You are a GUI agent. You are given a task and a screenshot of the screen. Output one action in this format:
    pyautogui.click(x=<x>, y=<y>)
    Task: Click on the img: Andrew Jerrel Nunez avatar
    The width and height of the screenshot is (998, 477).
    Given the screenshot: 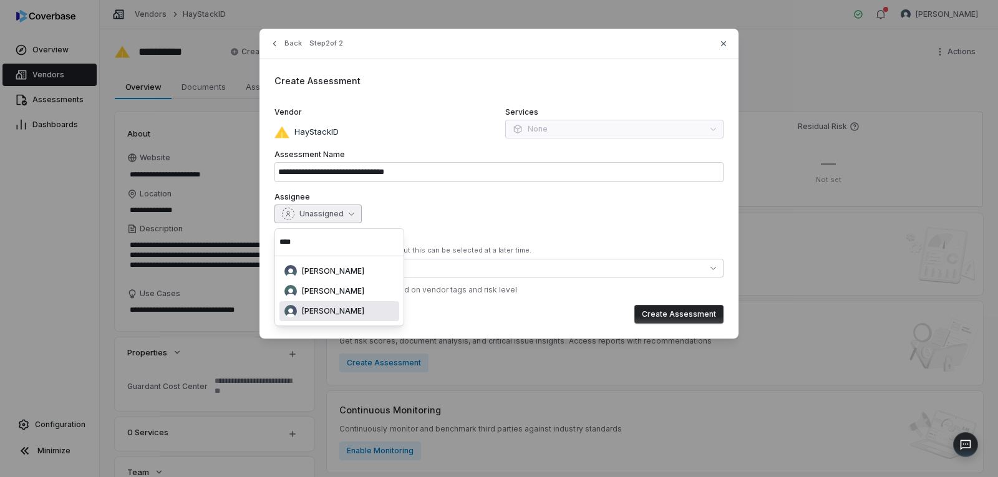 What is the action you would take?
    pyautogui.click(x=291, y=291)
    